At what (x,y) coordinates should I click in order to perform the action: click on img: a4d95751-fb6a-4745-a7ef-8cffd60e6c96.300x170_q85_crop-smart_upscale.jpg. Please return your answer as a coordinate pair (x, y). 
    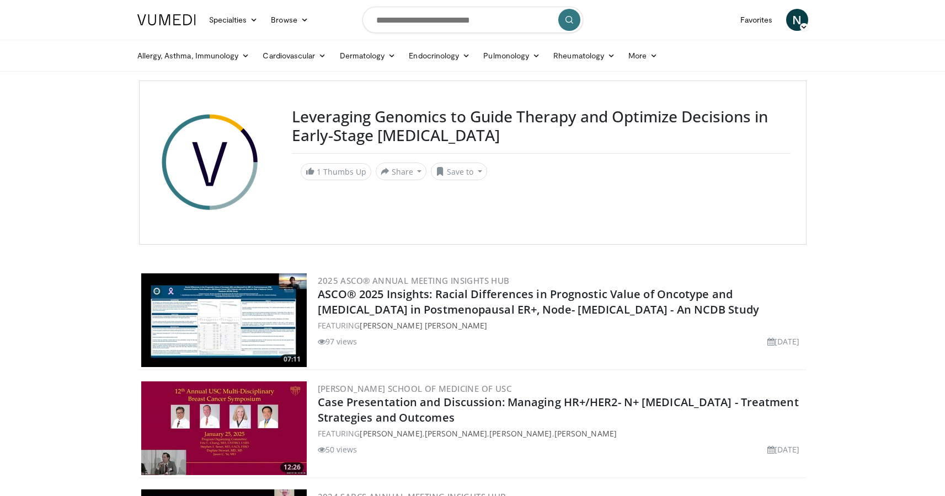
    Looking at the image, I should click on (224, 429).